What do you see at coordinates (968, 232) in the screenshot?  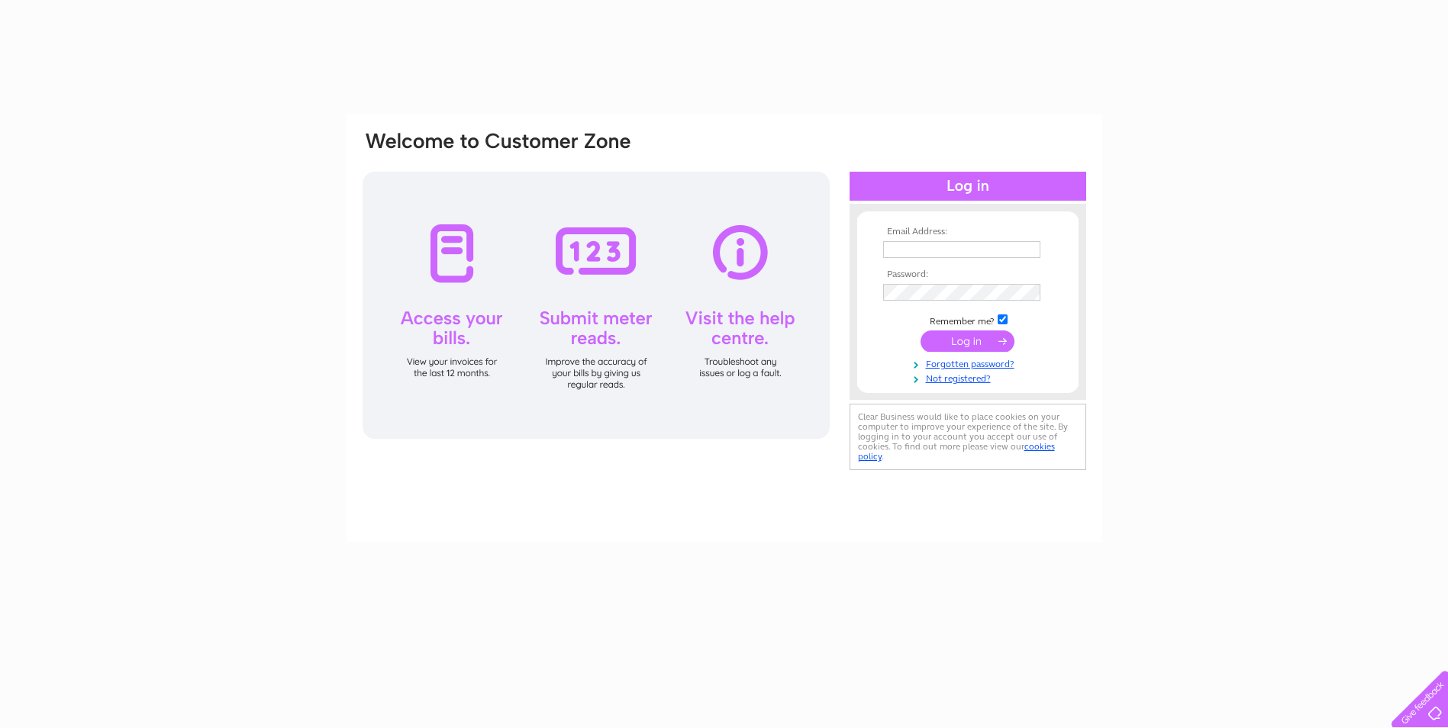 I see `th: Email Address:` at bounding box center [968, 232].